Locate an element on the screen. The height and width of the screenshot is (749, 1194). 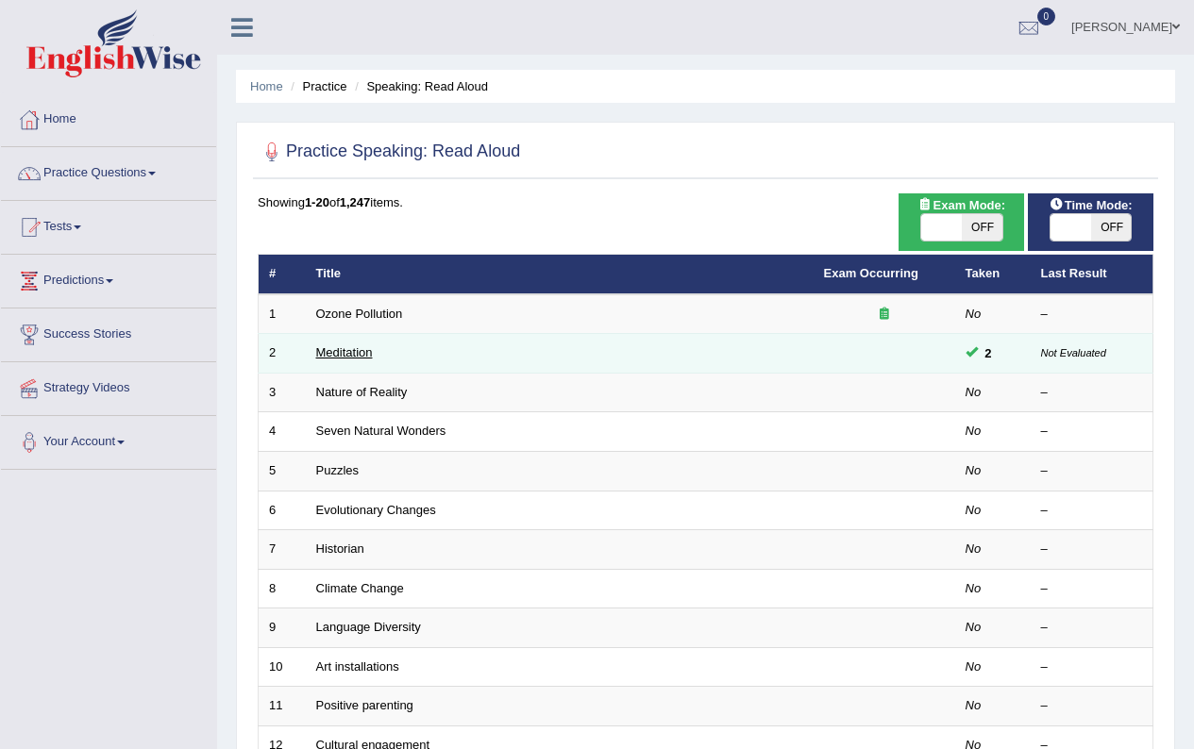
li: Practice is located at coordinates (316, 86).